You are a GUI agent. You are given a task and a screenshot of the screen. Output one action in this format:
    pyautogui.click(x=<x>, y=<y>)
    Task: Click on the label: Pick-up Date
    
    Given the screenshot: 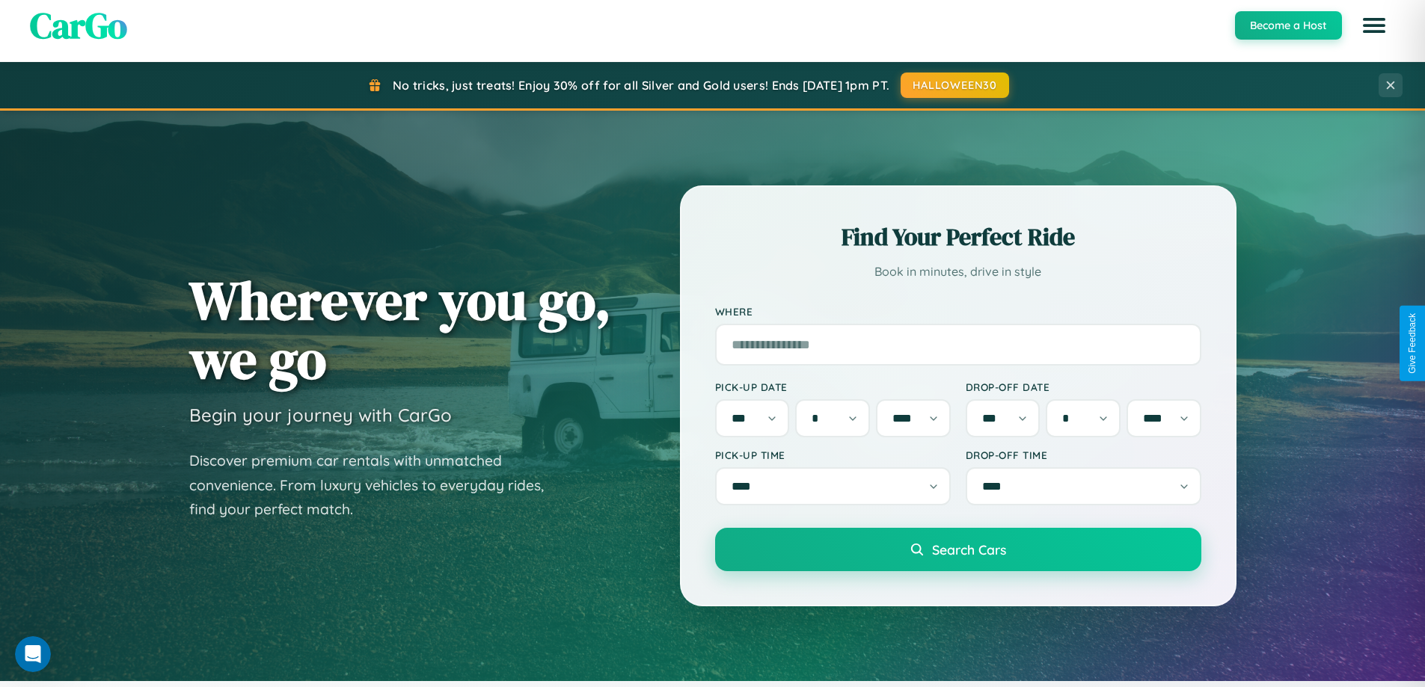 What is the action you would take?
    pyautogui.click(x=833, y=387)
    